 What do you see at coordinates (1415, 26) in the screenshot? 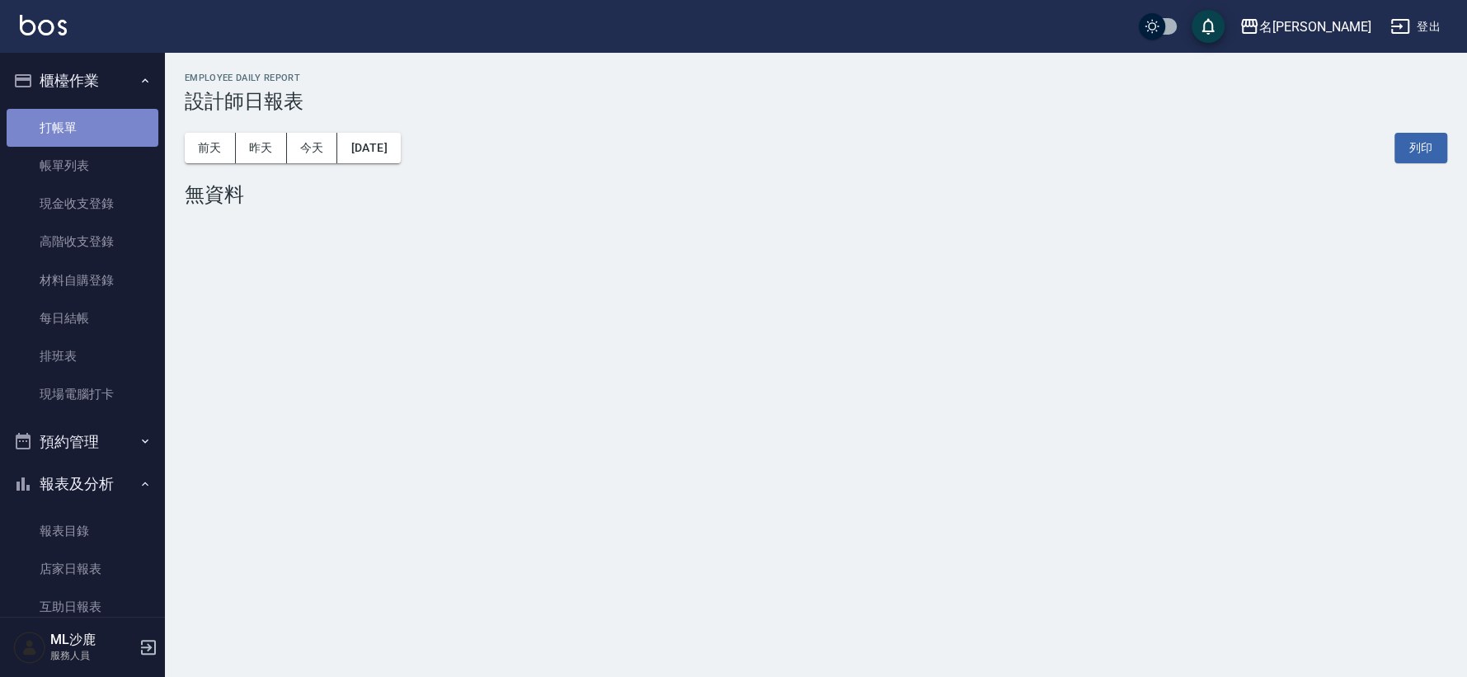
I see `button: 登出` at bounding box center [1415, 26].